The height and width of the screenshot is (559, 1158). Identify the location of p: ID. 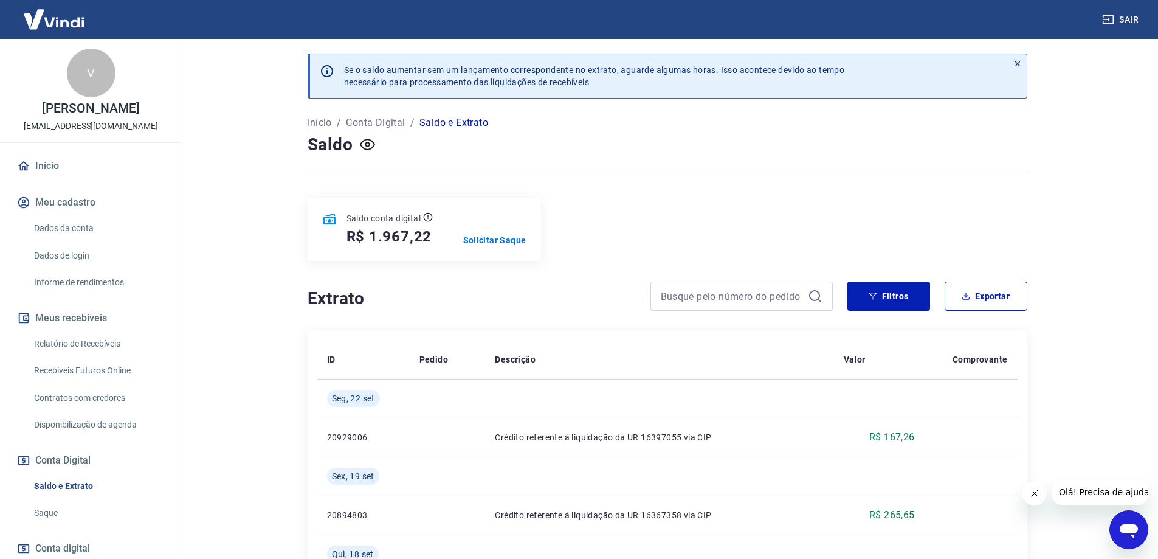
(331, 359).